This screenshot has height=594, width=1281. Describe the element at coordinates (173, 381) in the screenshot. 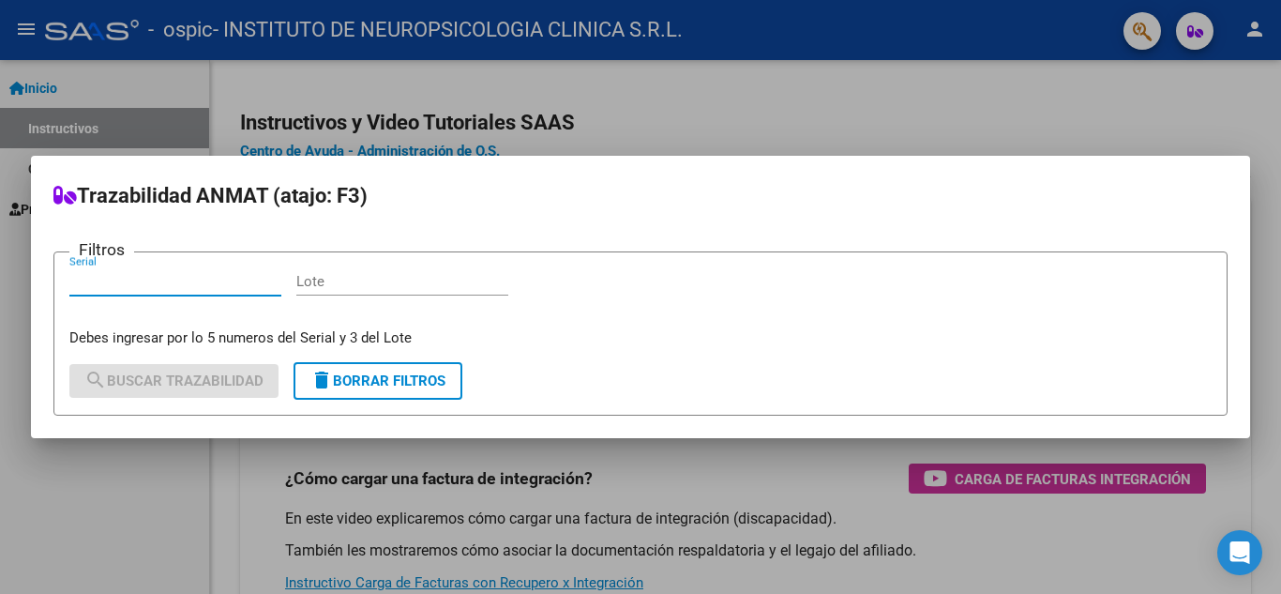

I see `span: Buscar Trazabilidad` at that location.